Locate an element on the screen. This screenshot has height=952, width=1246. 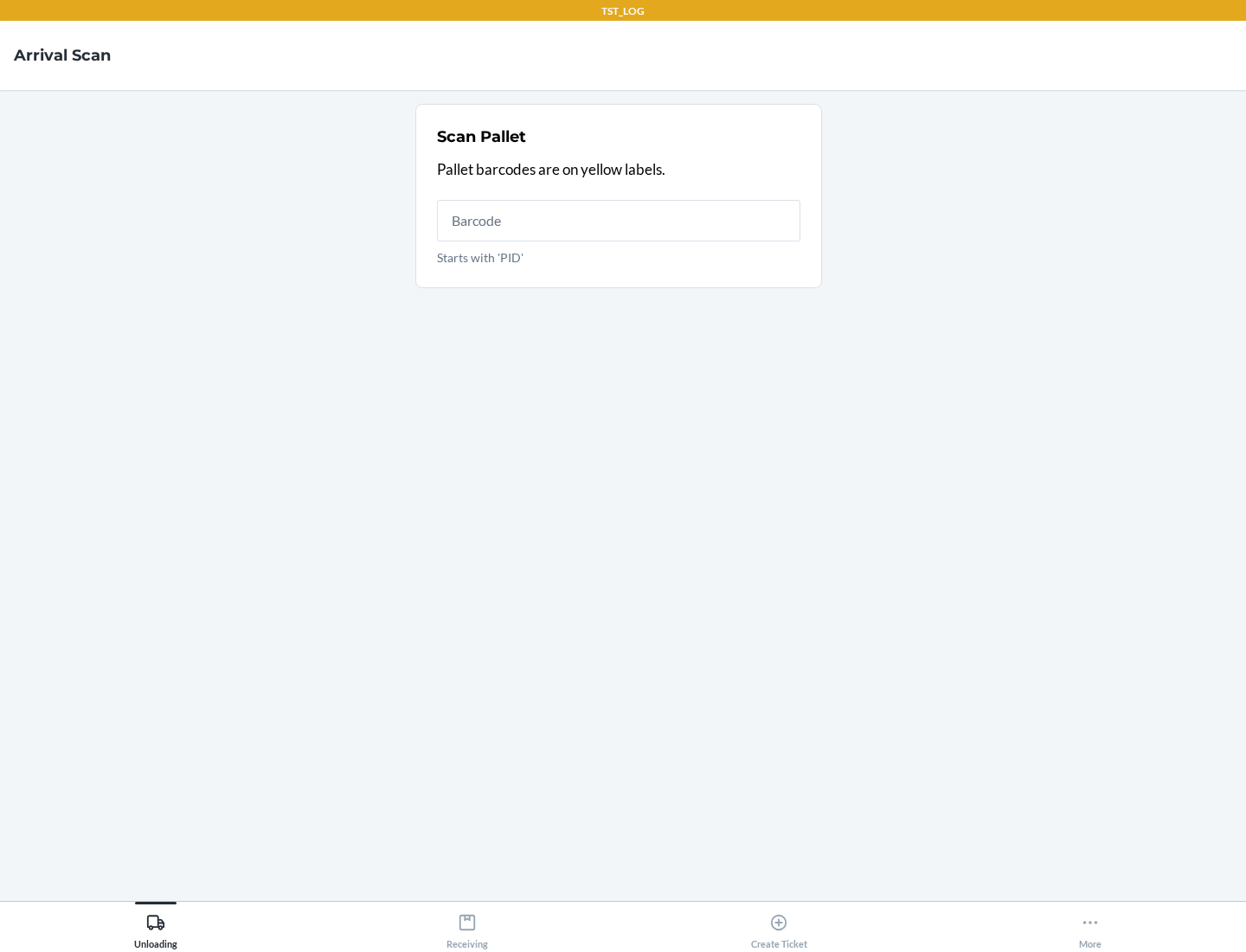
button: More is located at coordinates (1091, 925).